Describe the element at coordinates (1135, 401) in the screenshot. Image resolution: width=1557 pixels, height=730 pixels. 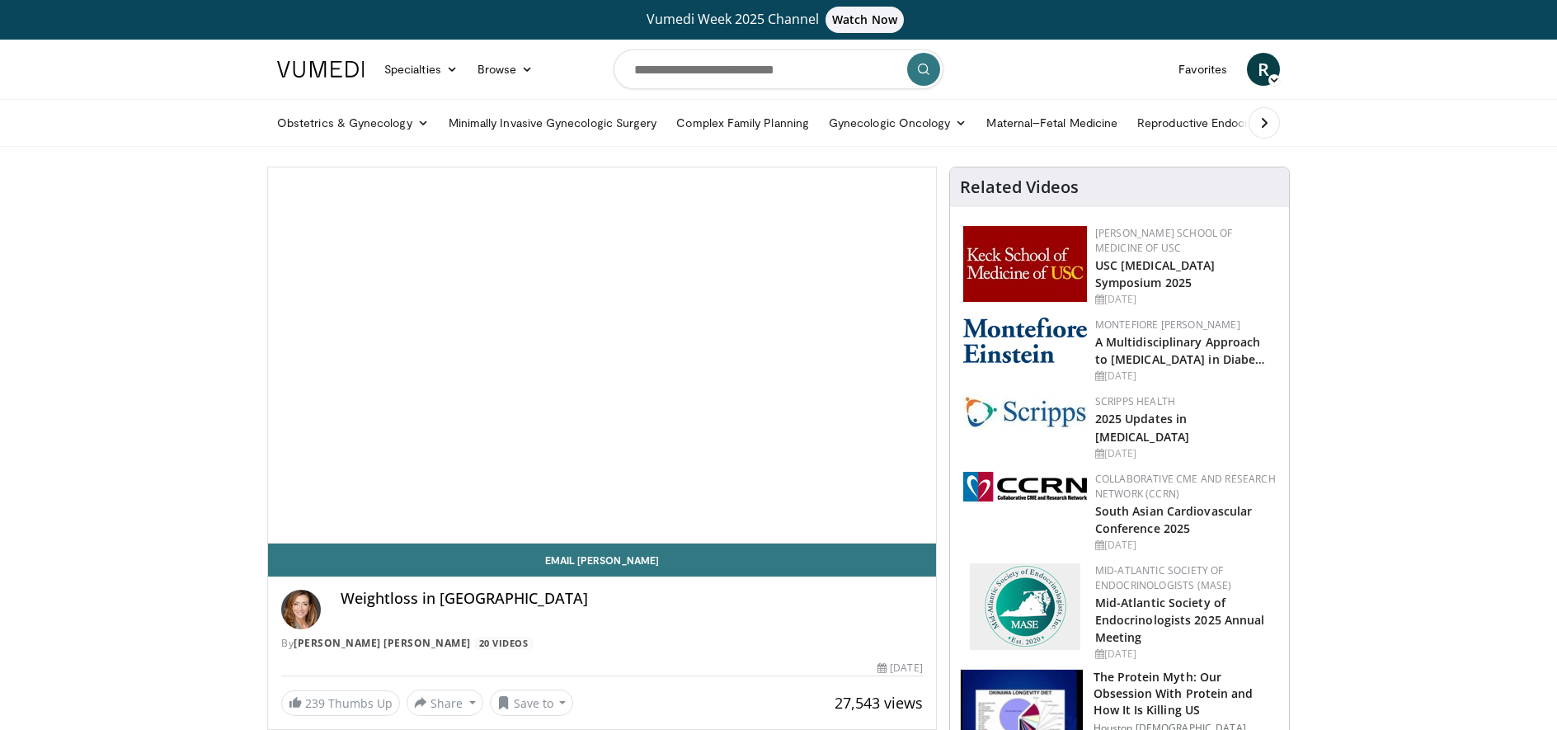
I see `a: Scripps Health` at that location.